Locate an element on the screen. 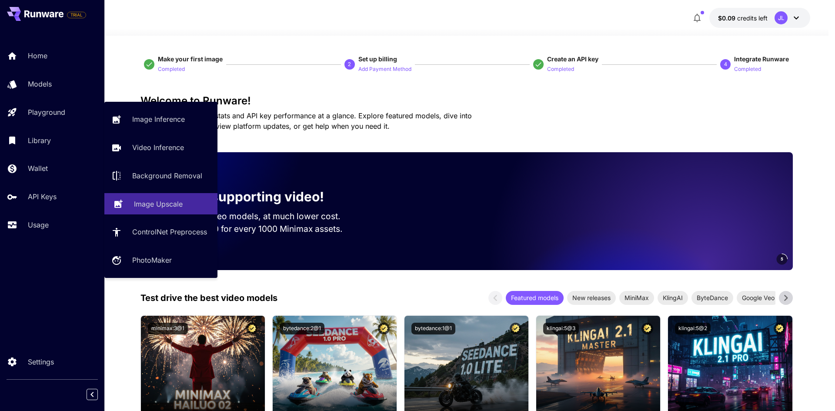 This screenshot has height=411, width=835. p: Test drive the best video models is located at coordinates (209, 298).